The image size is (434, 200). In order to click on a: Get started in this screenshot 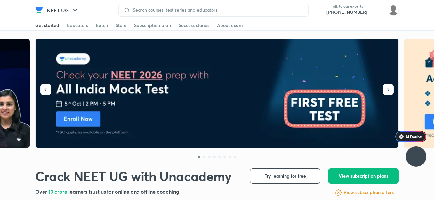, I will do `click(47, 25)`.